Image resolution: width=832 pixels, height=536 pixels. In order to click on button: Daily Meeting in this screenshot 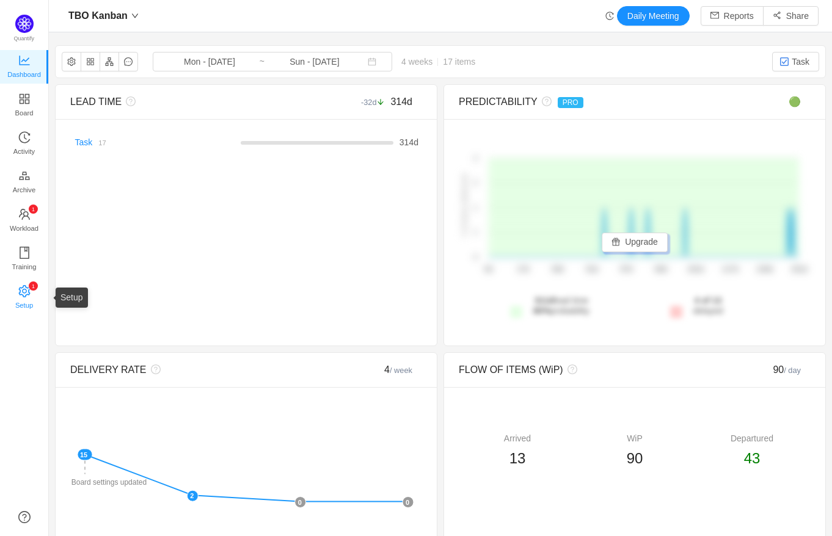, I will do `click(653, 16)`.